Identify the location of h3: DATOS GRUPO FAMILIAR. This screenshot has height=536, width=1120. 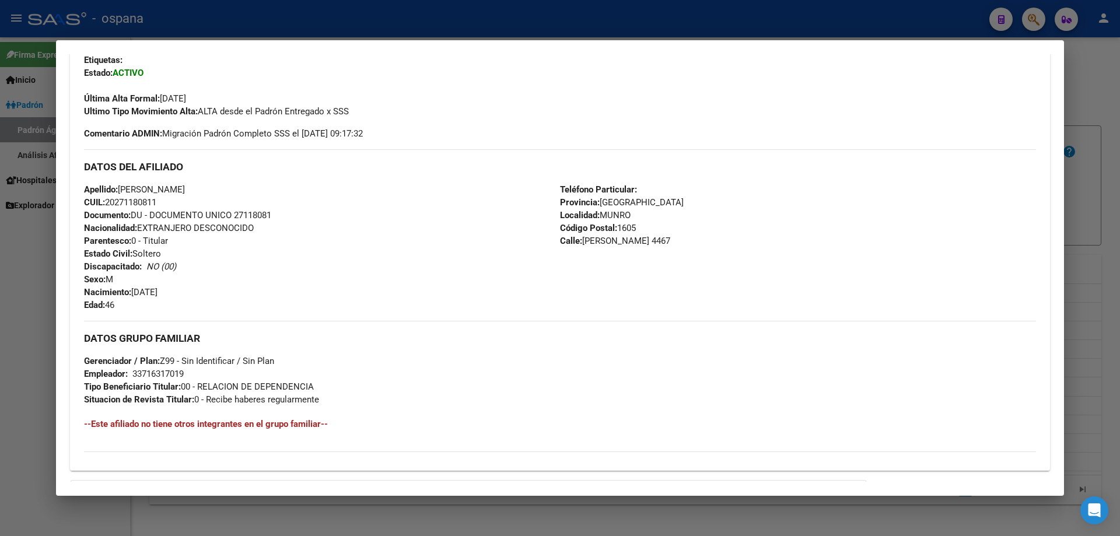
(560, 338).